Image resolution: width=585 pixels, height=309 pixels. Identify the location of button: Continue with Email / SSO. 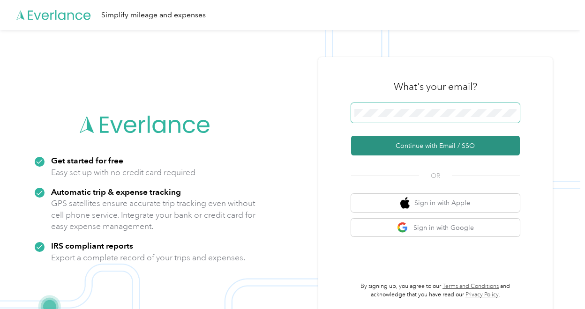
(436, 146).